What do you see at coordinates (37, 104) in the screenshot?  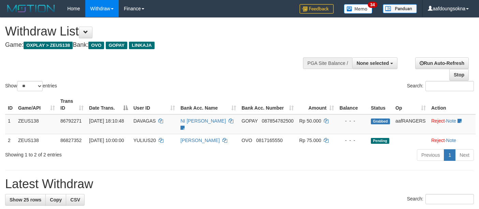 I see `th: Game/API: activate to sort column ascending` at bounding box center [37, 104].